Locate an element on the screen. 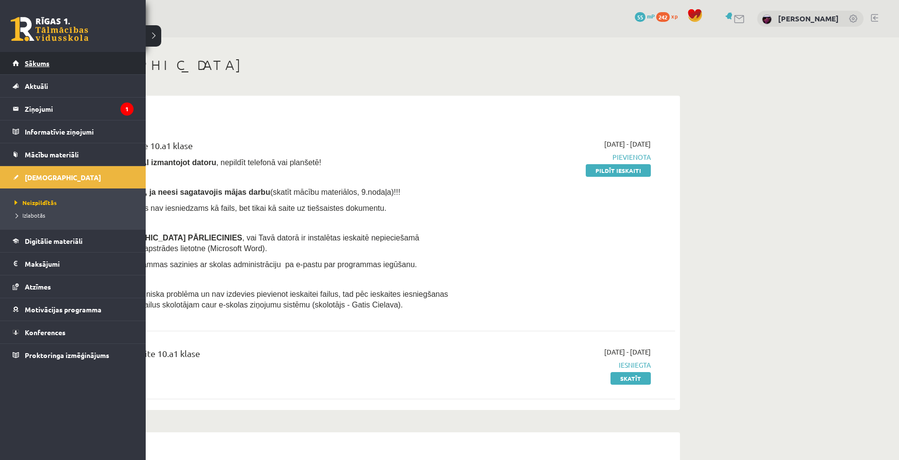  span: 242 is located at coordinates (663, 17).